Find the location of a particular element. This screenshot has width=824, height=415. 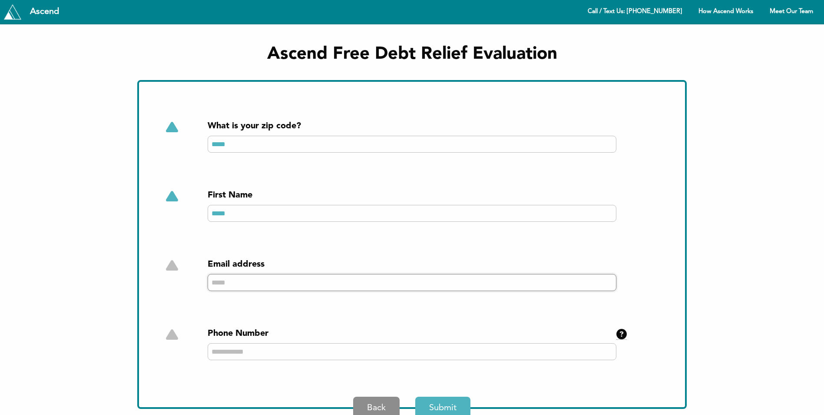

div: Email address is located at coordinates (412, 264).